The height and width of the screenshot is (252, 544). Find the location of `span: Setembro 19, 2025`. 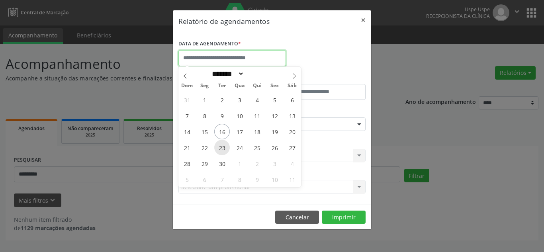

span: Setembro 19, 2025 is located at coordinates (275, 132).